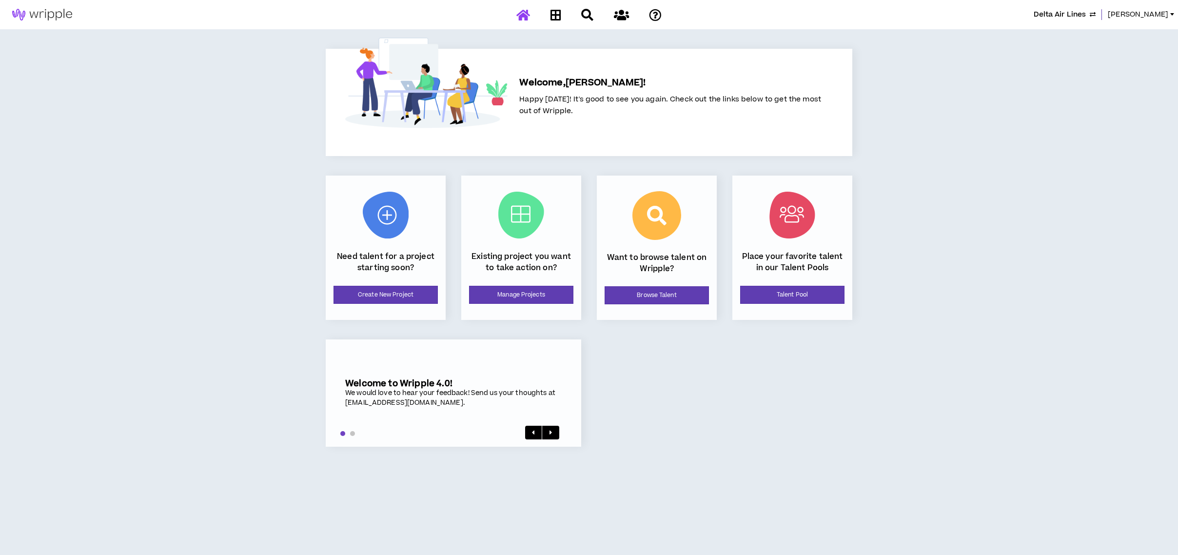 Image resolution: width=1178 pixels, height=555 pixels. Describe the element at coordinates (521, 262) in the screenshot. I see `p: Existing project you want to take action on?` at that location.